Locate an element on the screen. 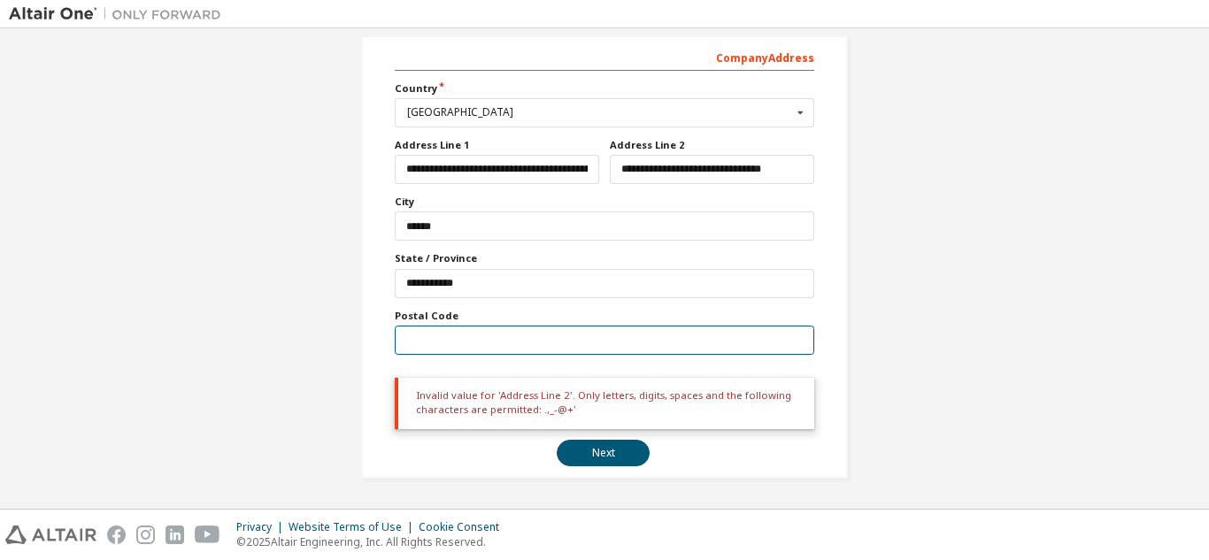  div: Website Terms of Use is located at coordinates (353, 527).